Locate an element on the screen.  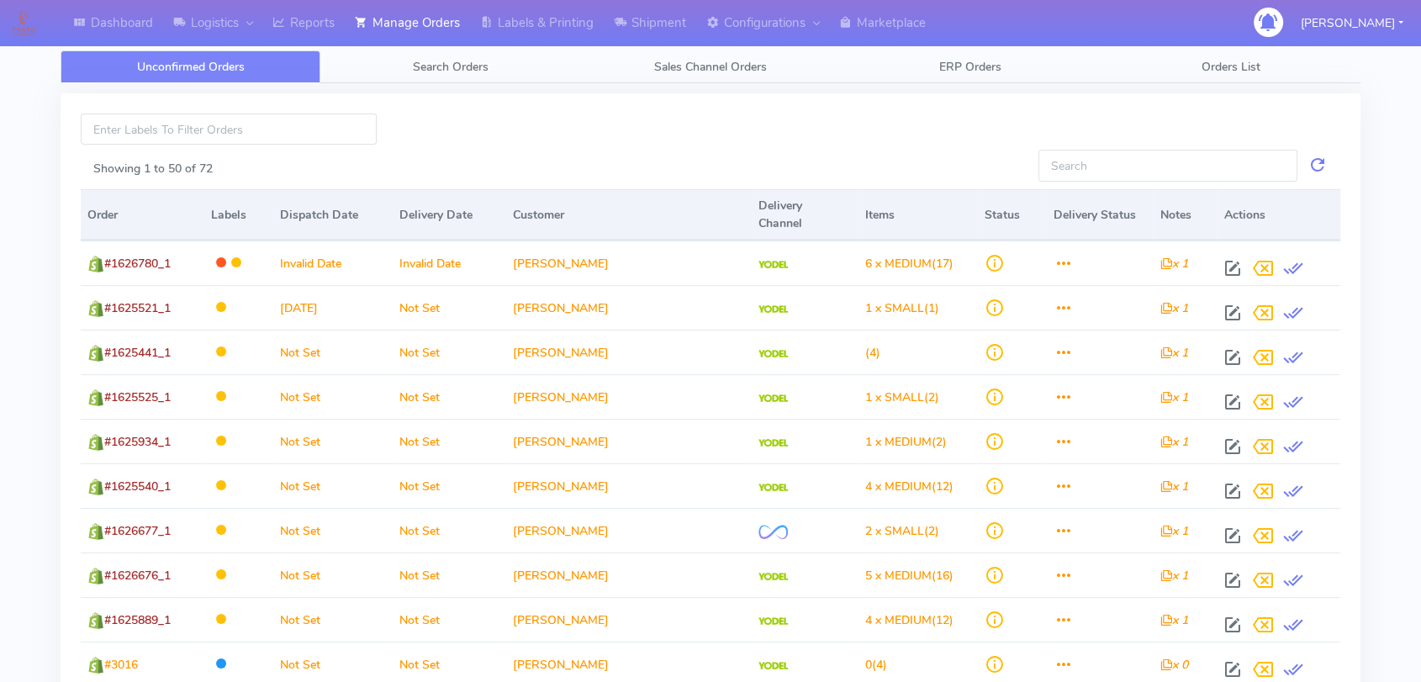
th: Order is located at coordinates (142, 214).